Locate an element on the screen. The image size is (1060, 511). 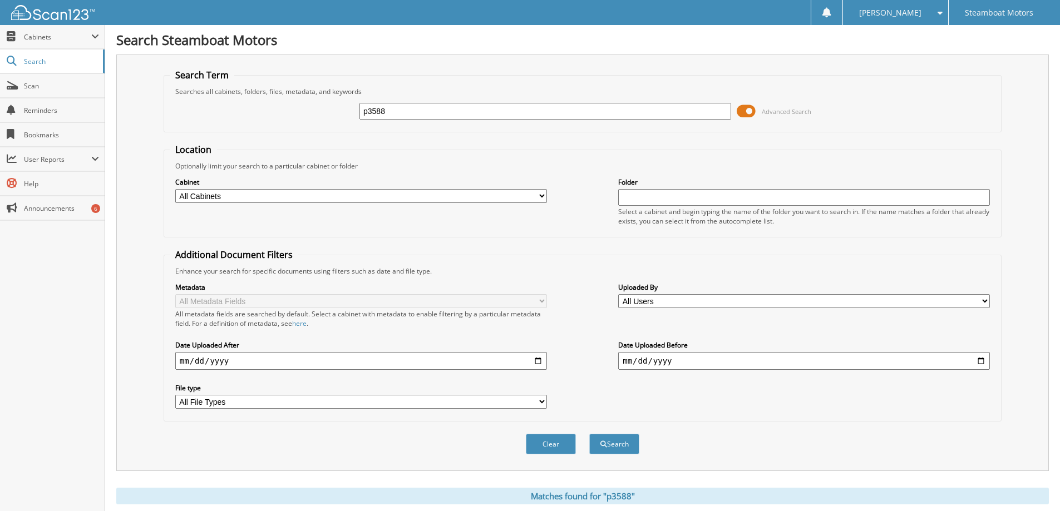
span: Help is located at coordinates (61, 184).